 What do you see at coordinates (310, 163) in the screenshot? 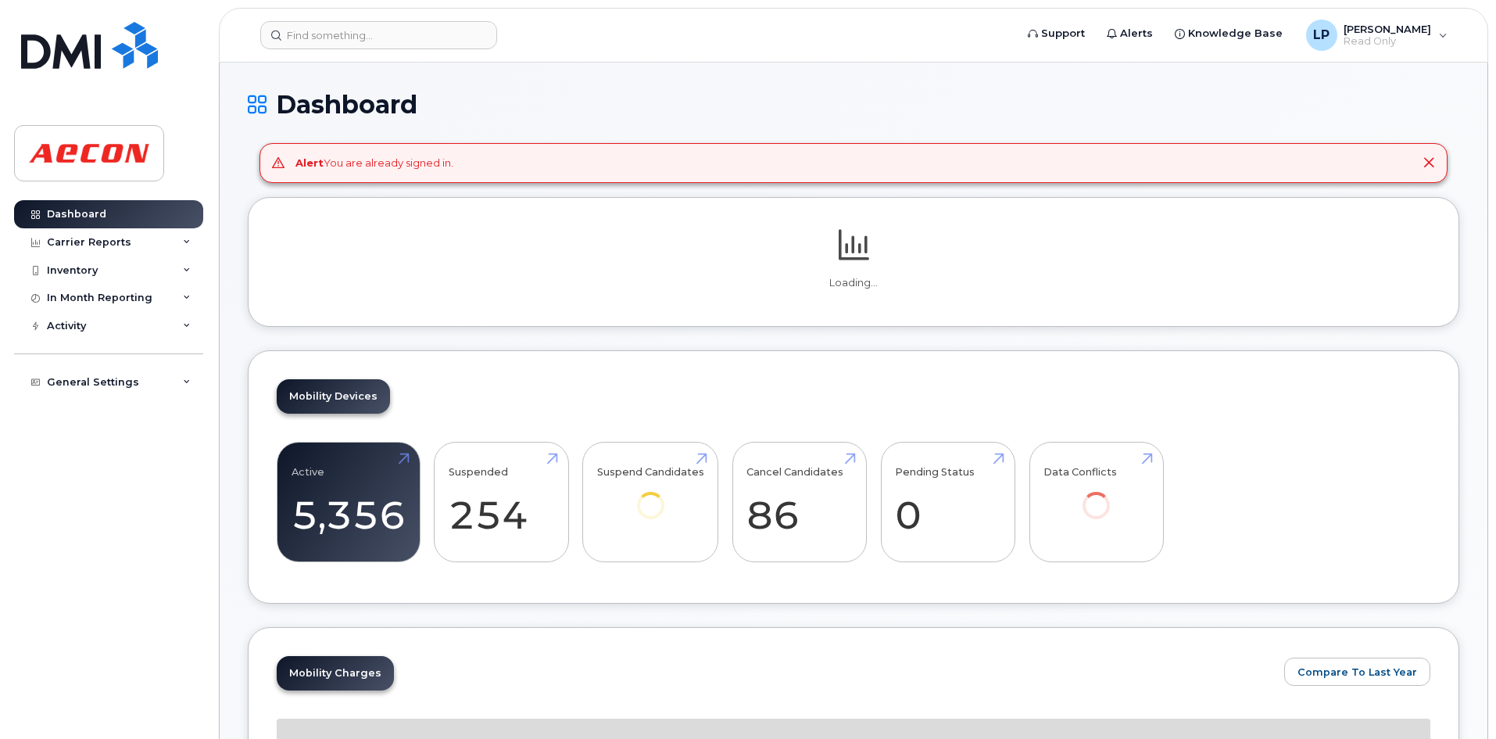
I see `strong: Alert` at bounding box center [310, 163].